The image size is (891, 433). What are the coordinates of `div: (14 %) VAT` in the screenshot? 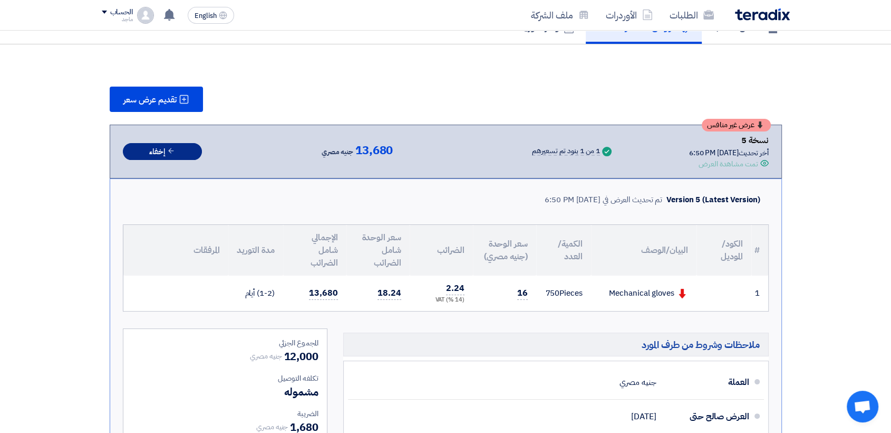 It's located at (442, 300).